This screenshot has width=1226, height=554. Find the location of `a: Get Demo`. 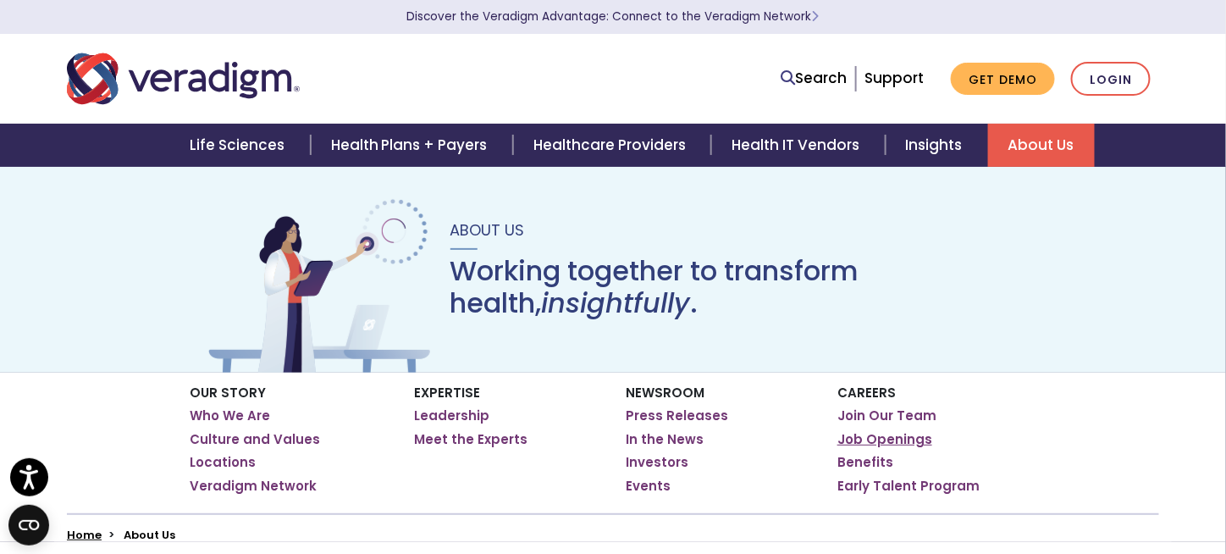

a: Get Demo is located at coordinates (1003, 79).